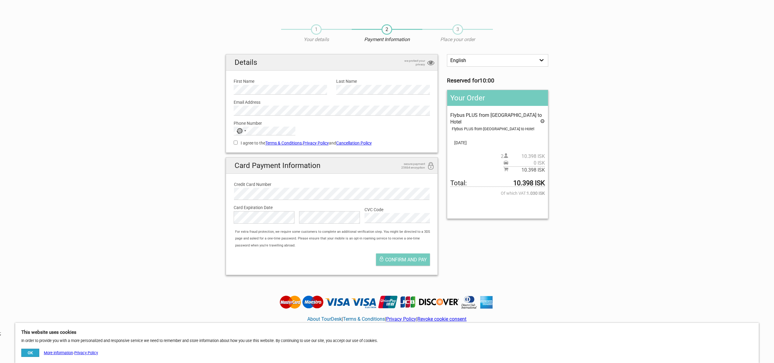 The image size is (774, 363). Describe the element at coordinates (406, 260) in the screenshot. I see `span: Confirm and pay` at that location.